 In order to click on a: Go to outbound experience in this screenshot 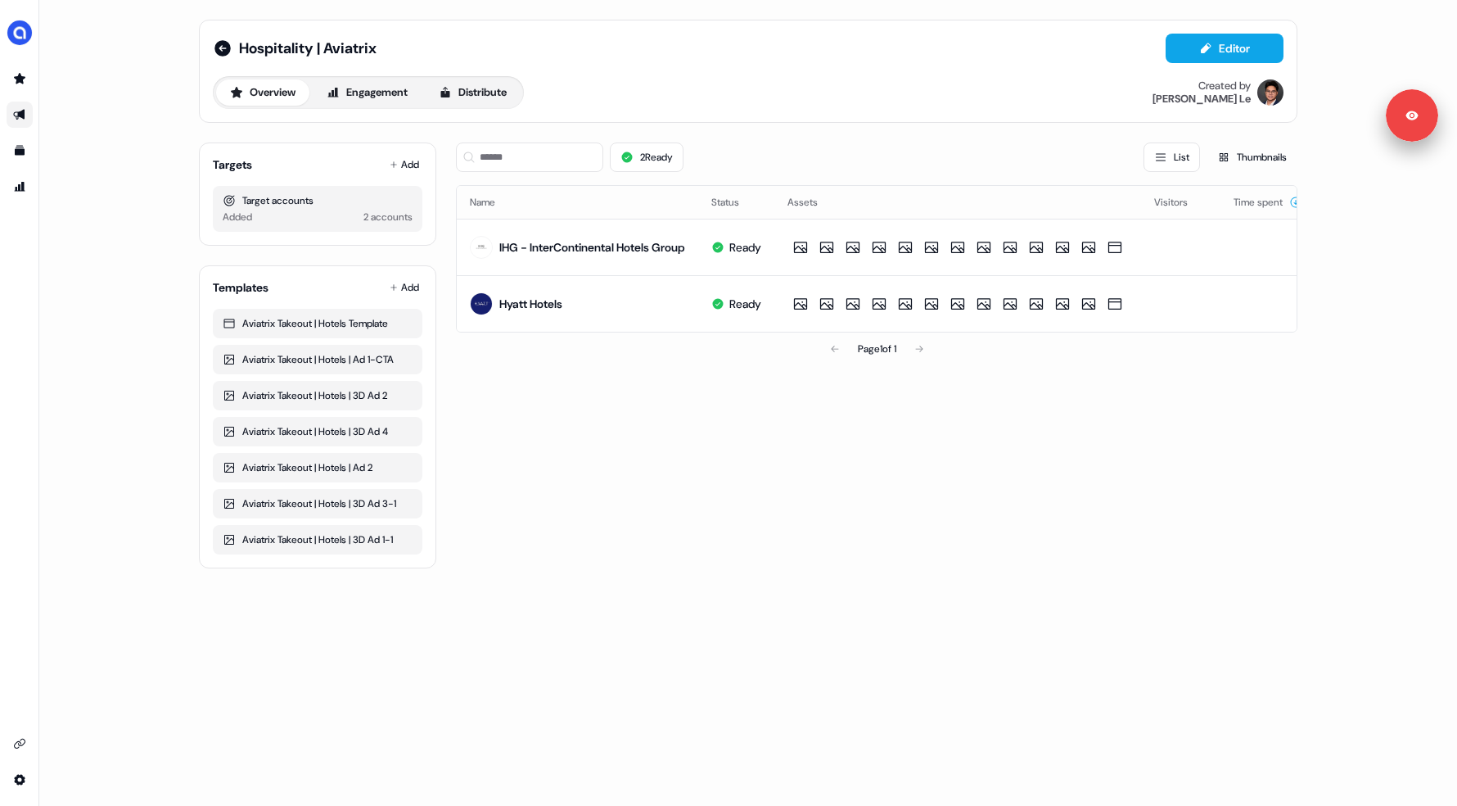, I will do `click(20, 115)`.